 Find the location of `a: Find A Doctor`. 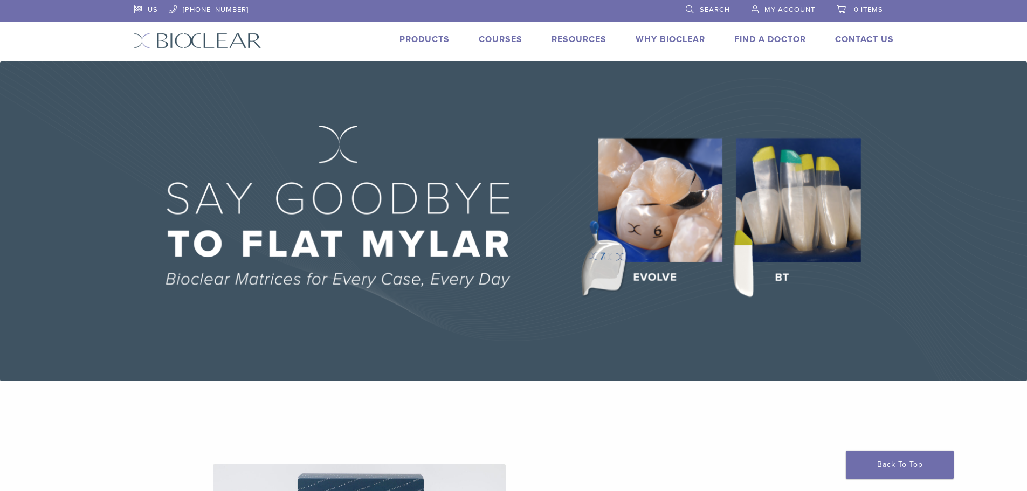

a: Find A Doctor is located at coordinates (770, 39).